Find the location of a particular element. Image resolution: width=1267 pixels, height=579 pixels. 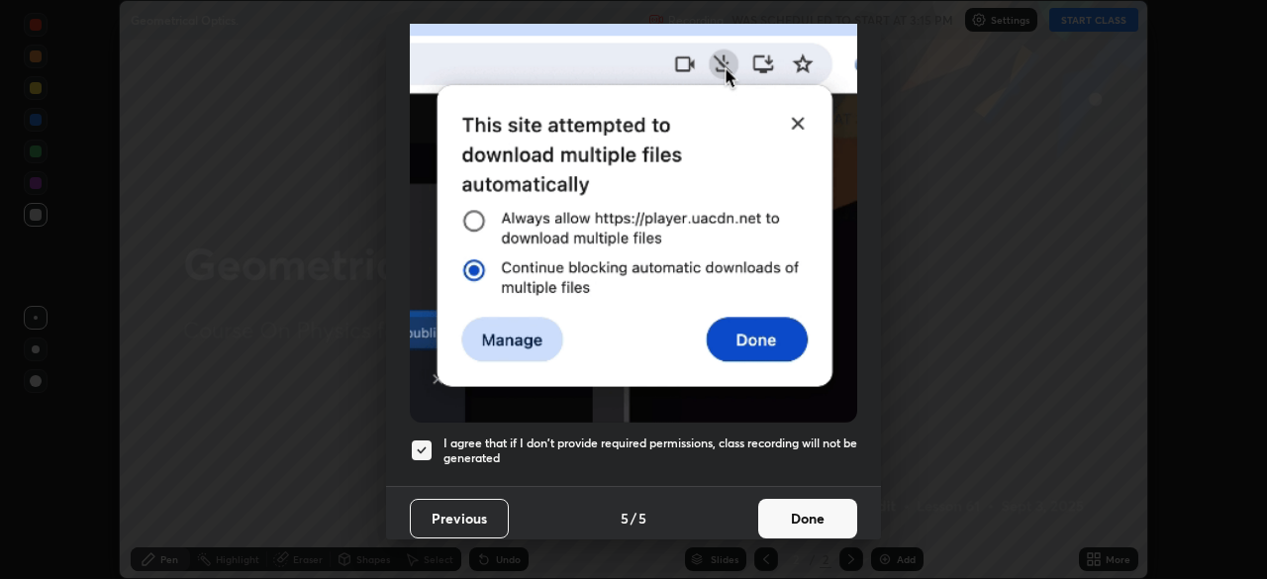

h5: I agree that if I don't provide required permissions, class recording will not be generated is located at coordinates (650, 450).